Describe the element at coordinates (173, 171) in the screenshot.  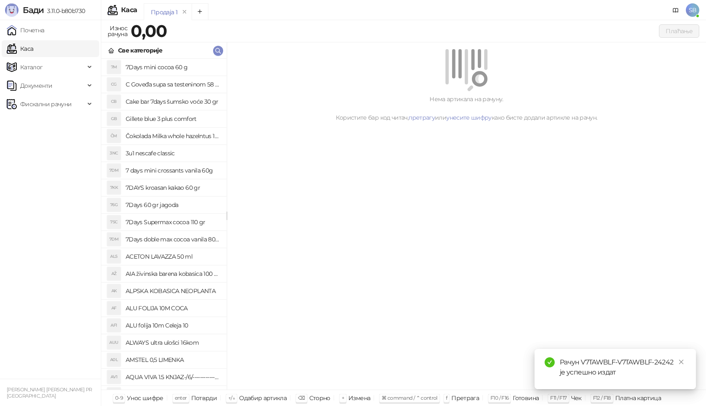
I see `h4: 7 days mini crossants vanila 60g` at that location.